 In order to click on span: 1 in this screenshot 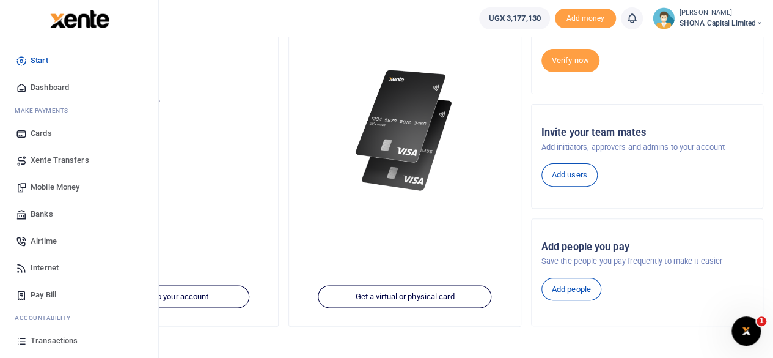, I will do `click(762, 321)`.